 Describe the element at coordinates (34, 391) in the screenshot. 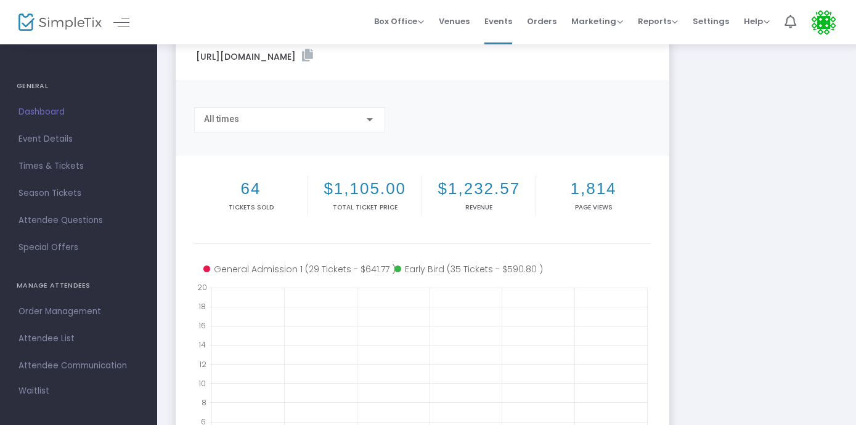

I see `span: Waitlist` at that location.